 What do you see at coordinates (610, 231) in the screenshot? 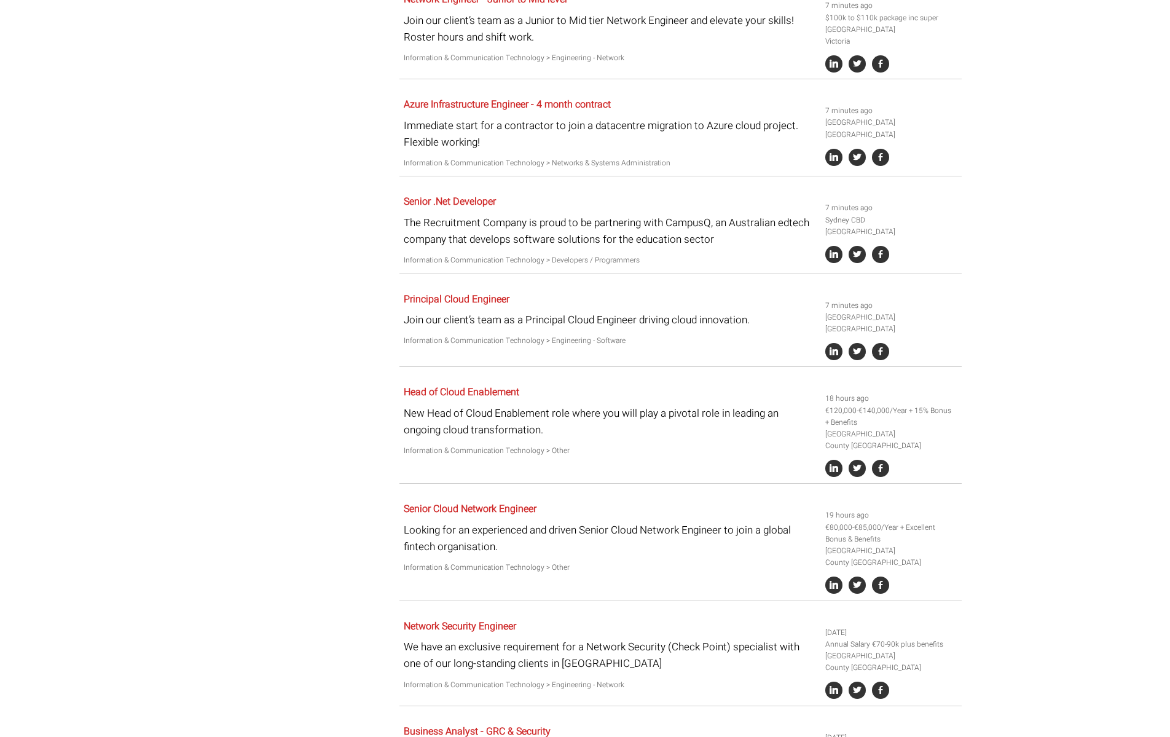
I see `p: The Recruitment Company is proud to be partnering with CampusQ, an Australian edtech company that...` at bounding box center [610, 231].